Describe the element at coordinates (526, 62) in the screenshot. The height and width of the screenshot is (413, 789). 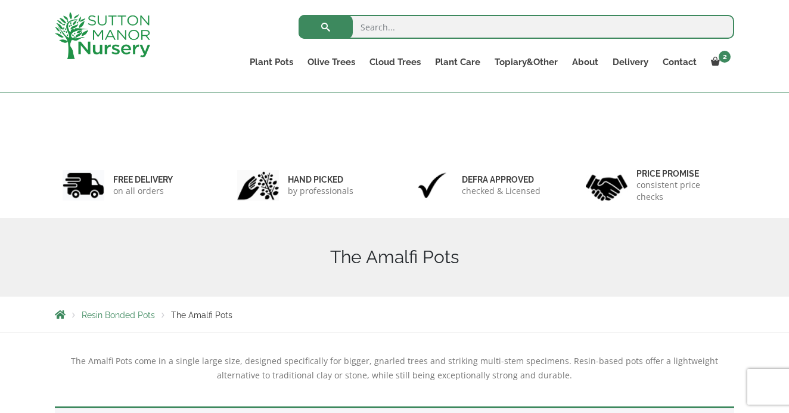
I see `a: Topiary&Other` at that location.